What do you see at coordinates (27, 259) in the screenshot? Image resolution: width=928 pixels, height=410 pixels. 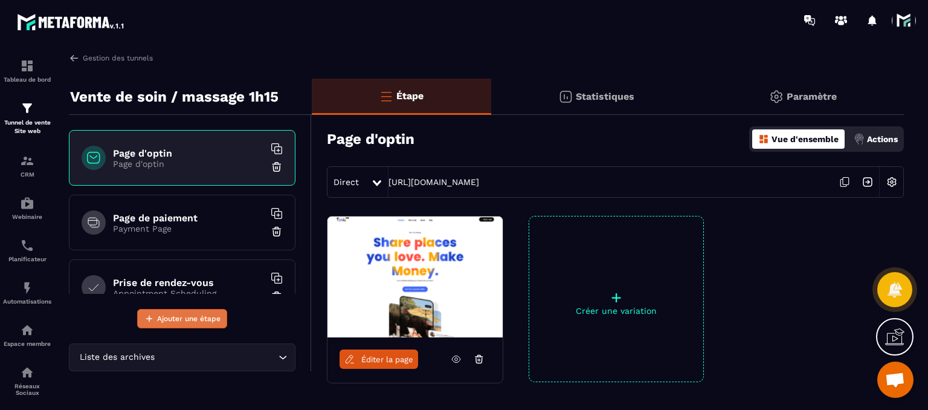 I see `p: Planificateur` at bounding box center [27, 259].